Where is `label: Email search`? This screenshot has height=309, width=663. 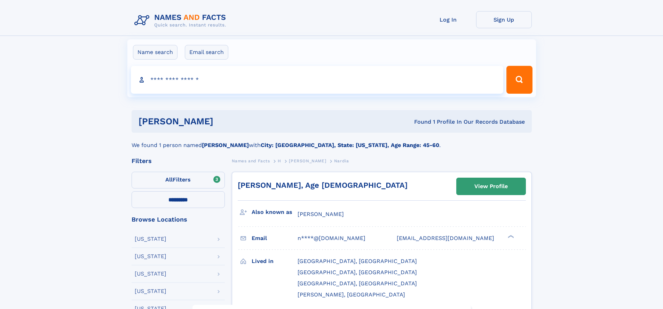
label: Email search is located at coordinates (206, 52).